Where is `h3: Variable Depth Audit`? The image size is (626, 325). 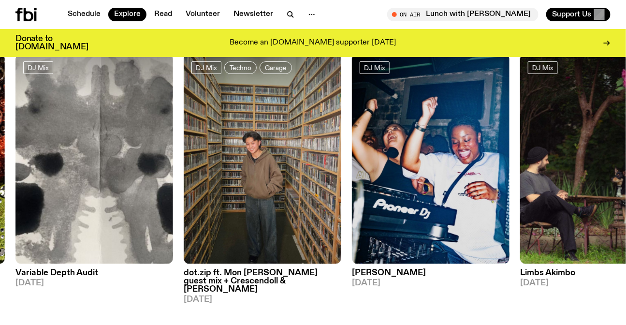
h3: Variable Depth Audit is located at coordinates (94, 273).